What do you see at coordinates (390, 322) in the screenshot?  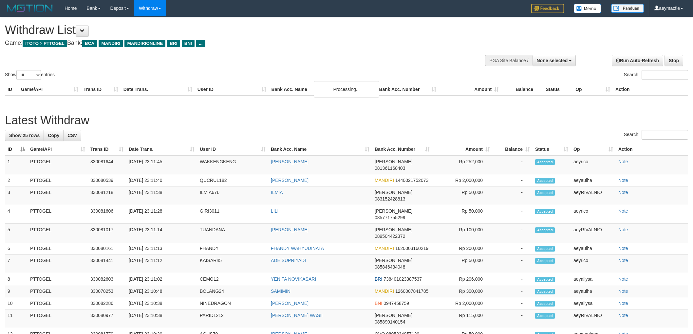 I see `span: Copy 085890140154 to clipboard` at bounding box center [390, 322].